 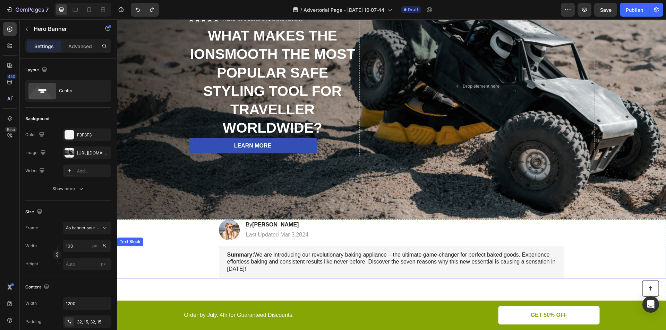 I want to click on div: Color, so click(x=35, y=135).